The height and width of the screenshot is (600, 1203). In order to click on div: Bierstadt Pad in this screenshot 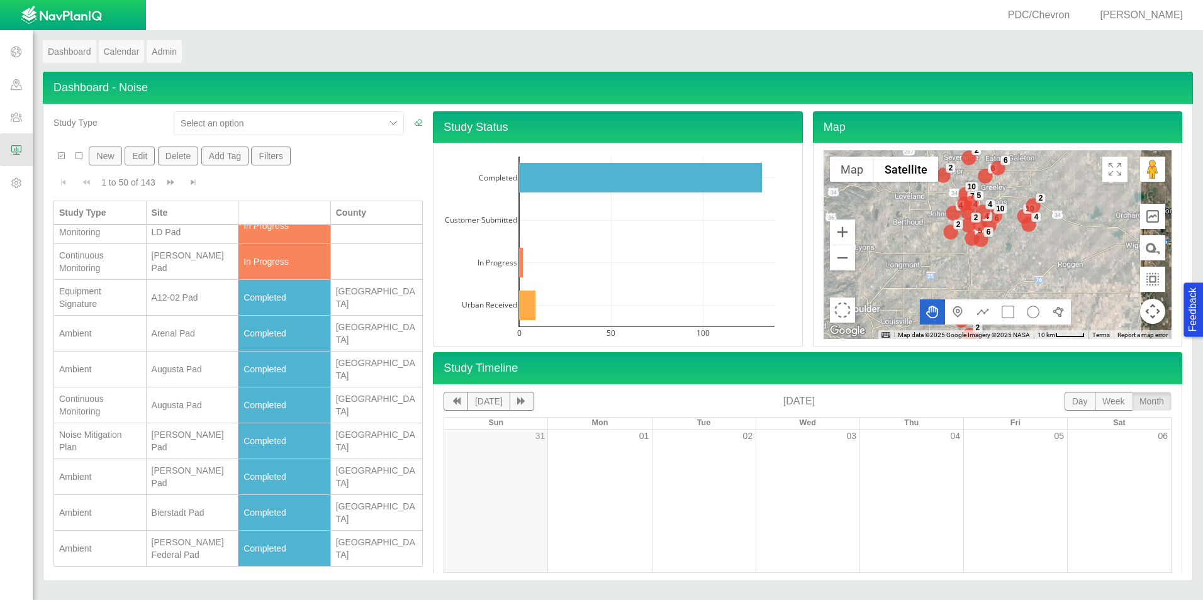, I will do `click(192, 513)`.